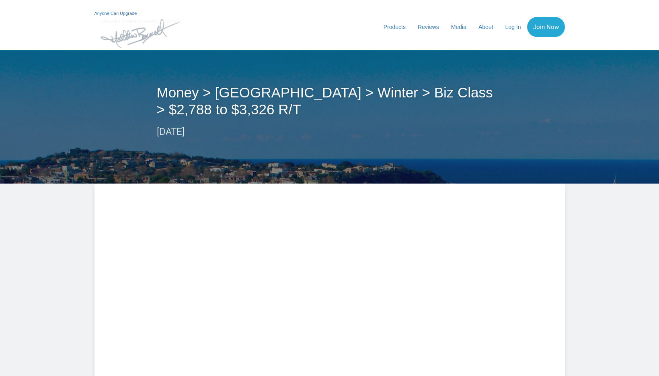 The height and width of the screenshot is (376, 659). What do you see at coordinates (116, 13) in the screenshot?
I see `small: Anyone Can Upgrade` at bounding box center [116, 13].